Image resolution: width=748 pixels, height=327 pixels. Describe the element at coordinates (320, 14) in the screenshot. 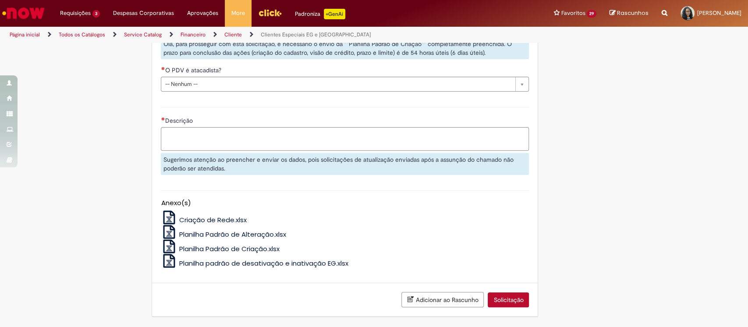

I see `div: Padroniza` at that location.